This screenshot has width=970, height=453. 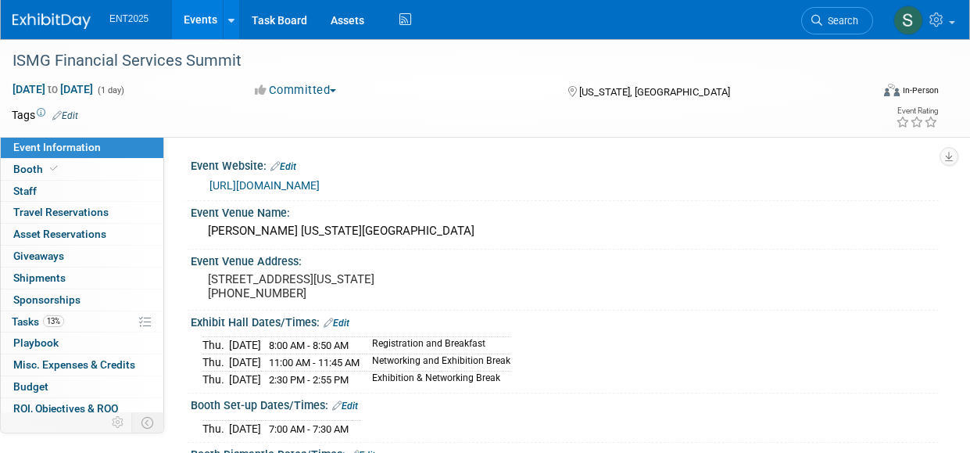 What do you see at coordinates (565, 321) in the screenshot?
I see `div: Exhibit Hall Dates/Times:` at bounding box center [565, 321].